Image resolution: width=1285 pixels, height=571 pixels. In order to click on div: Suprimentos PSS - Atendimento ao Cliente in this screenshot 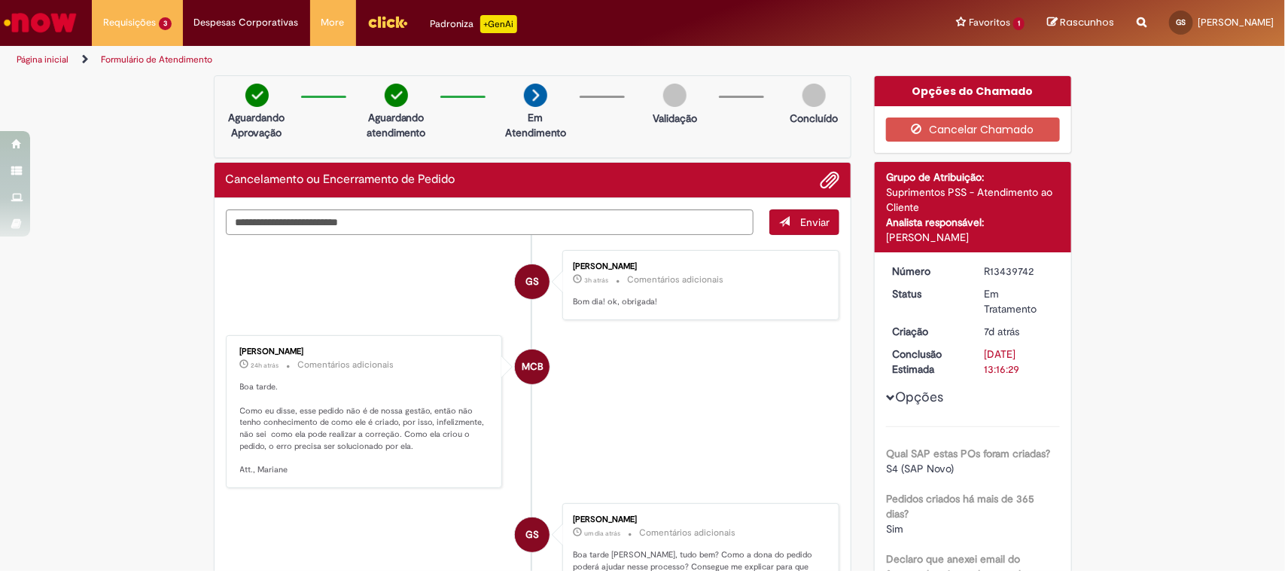, I will do `click(973, 199)`.